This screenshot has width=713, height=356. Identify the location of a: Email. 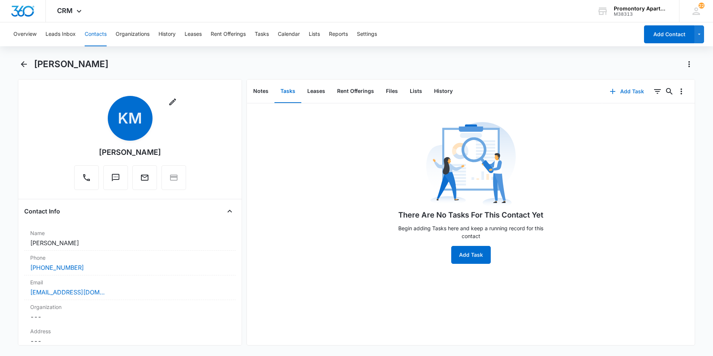
(145, 180).